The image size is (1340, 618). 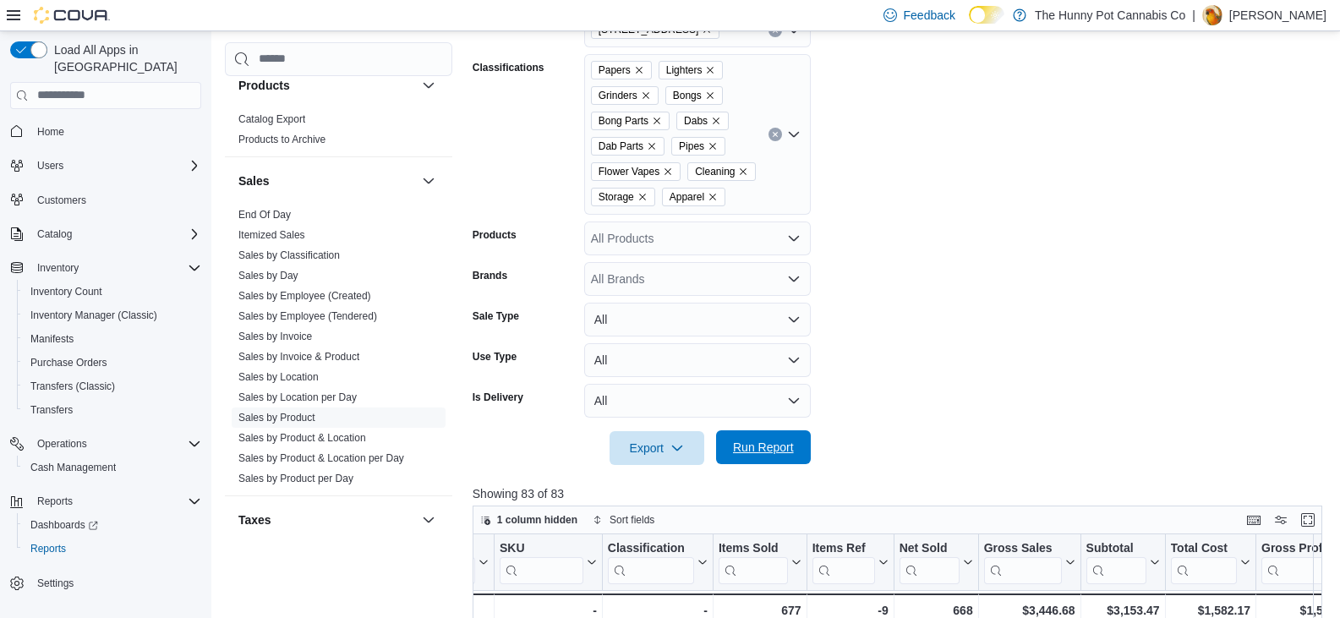 What do you see at coordinates (106, 268) in the screenshot?
I see `button: Inventory` at bounding box center [106, 268].